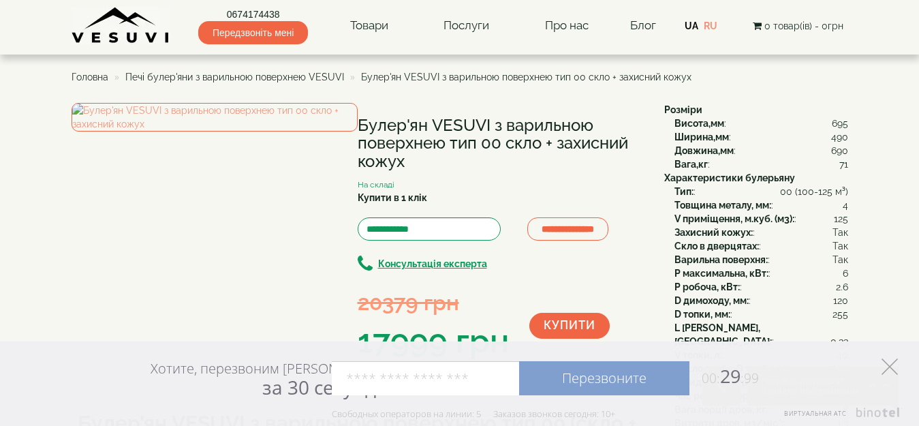 The width and height of the screenshot is (919, 426). I want to click on span: 0.33, so click(839, 341).